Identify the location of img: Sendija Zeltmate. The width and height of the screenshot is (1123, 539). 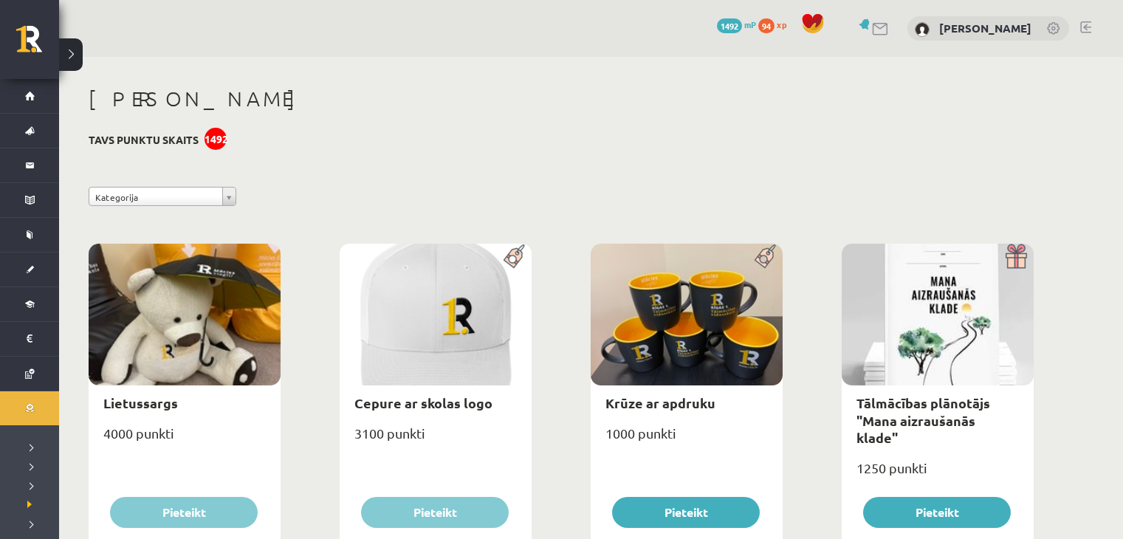
(922, 30).